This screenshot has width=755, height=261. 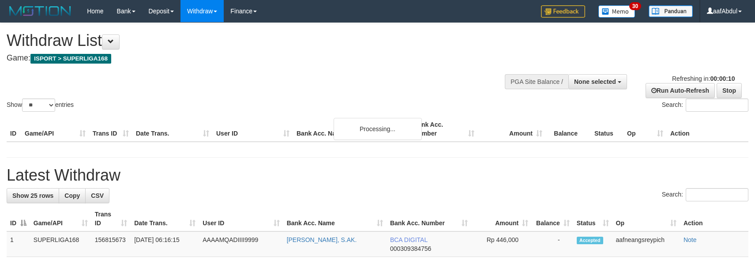 I want to click on span: Show 25 rows, so click(x=33, y=195).